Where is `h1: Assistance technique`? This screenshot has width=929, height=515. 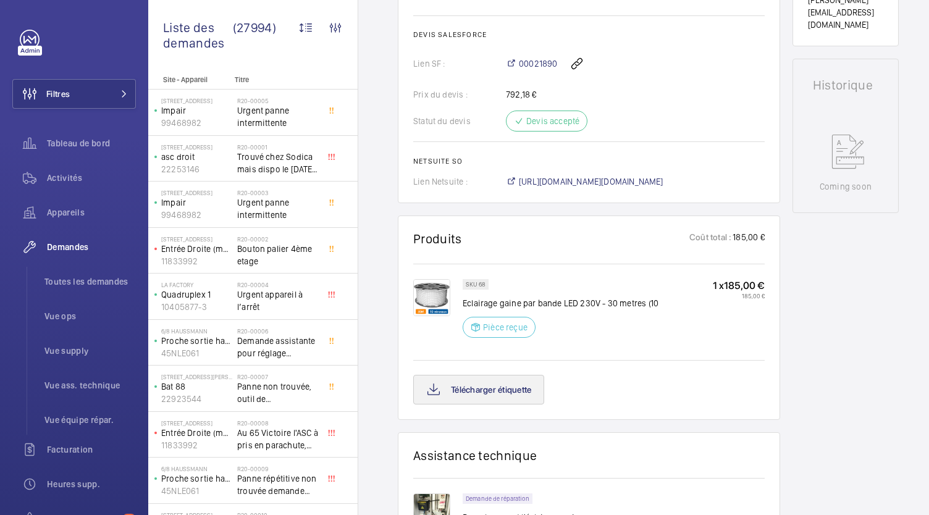 h1: Assistance technique is located at coordinates (475, 455).